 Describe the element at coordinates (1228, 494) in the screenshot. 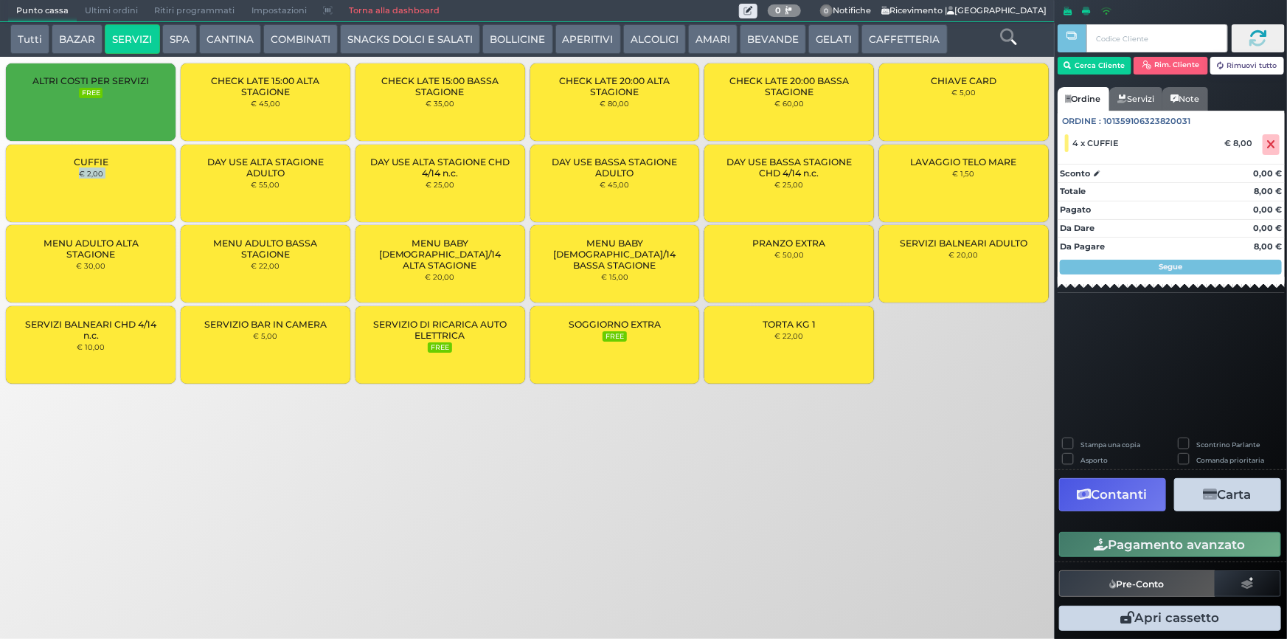

I see `button: Carta` at that location.